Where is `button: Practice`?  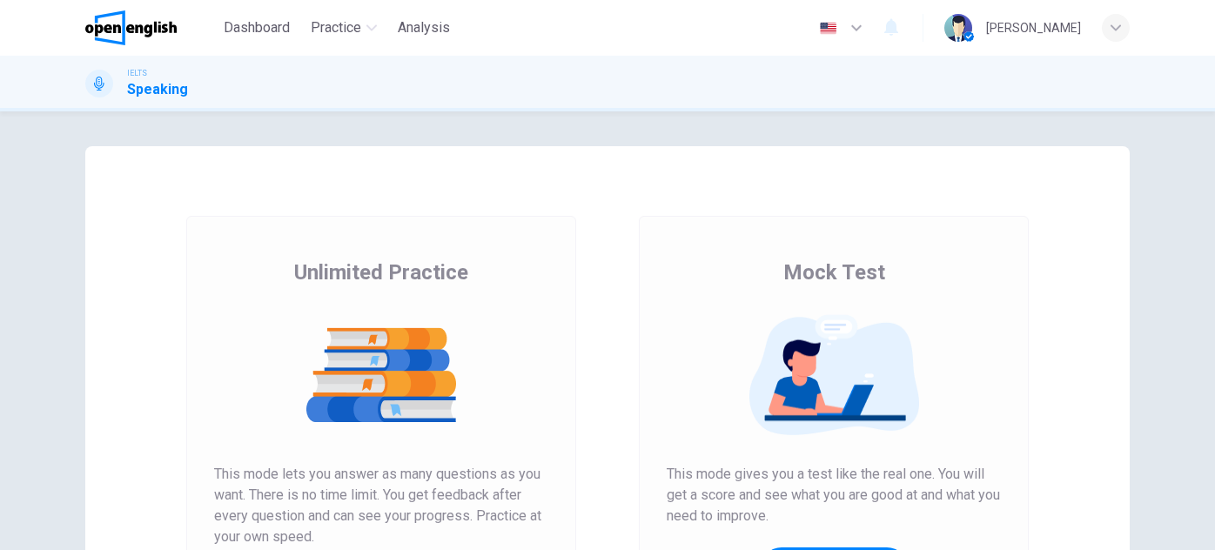 button: Practice is located at coordinates (344, 28).